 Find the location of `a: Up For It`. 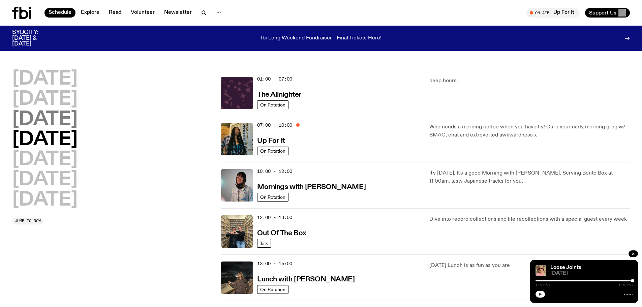

a: Up For It is located at coordinates (271, 140).